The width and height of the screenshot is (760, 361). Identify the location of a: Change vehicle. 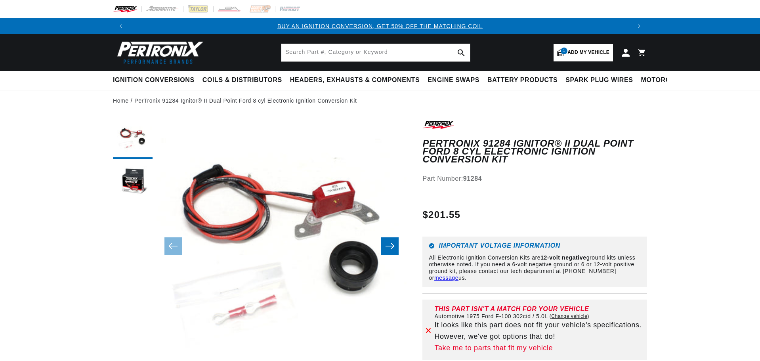
(570, 316).